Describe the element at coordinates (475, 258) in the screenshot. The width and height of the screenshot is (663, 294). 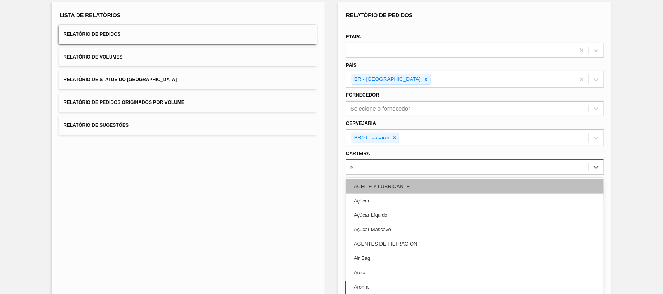
I see `div: Air Bag` at that location.